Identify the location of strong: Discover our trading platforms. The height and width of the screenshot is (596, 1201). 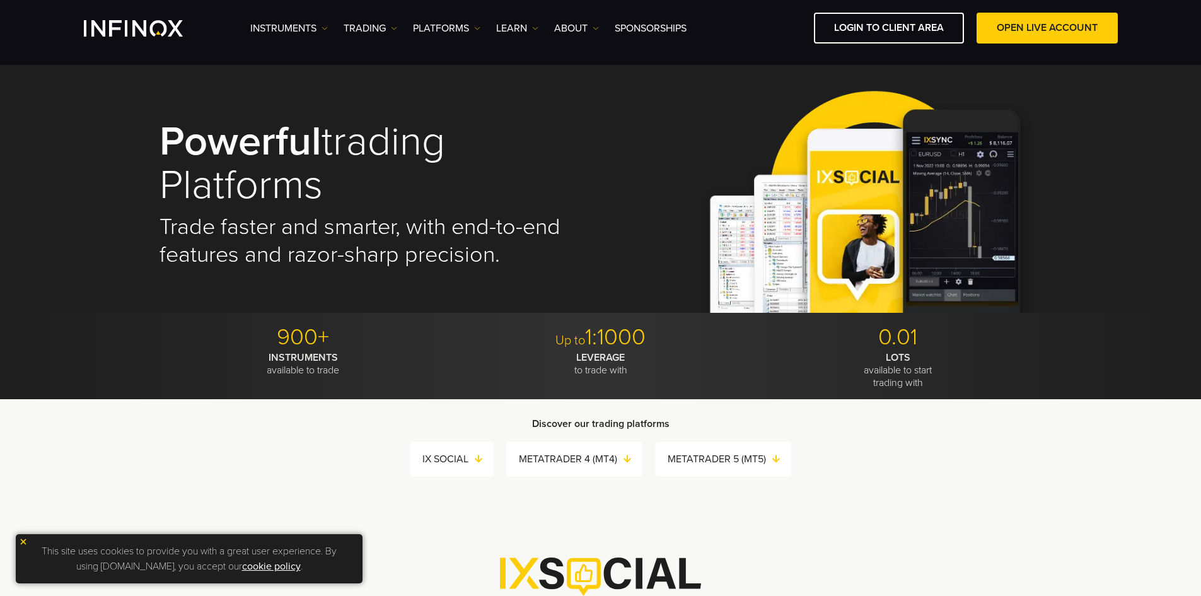
(601, 424).